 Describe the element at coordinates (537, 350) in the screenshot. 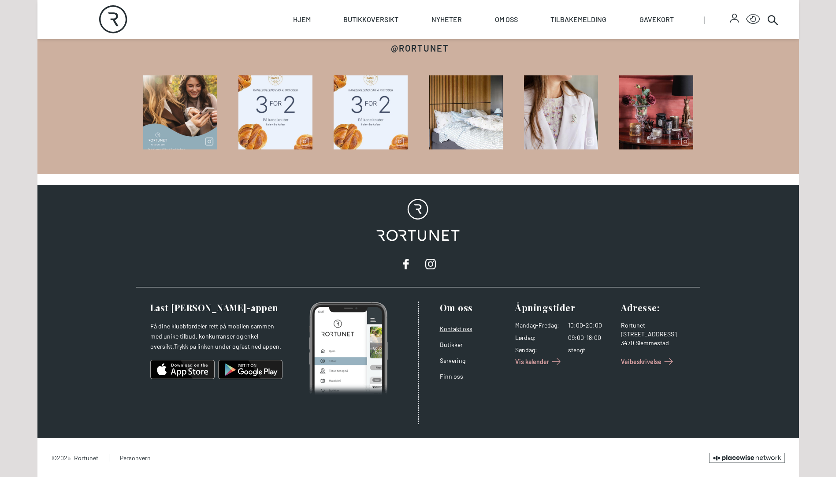

I see `dt: Søndag :` at that location.